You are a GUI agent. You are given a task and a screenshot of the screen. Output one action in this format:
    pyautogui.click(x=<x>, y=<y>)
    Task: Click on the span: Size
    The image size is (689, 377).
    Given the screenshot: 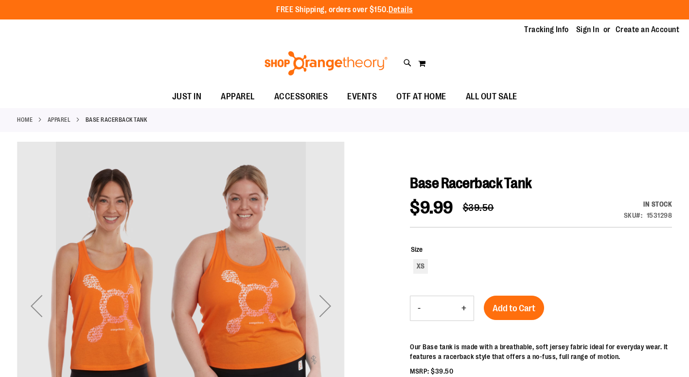 What is the action you would take?
    pyautogui.click(x=417, y=249)
    